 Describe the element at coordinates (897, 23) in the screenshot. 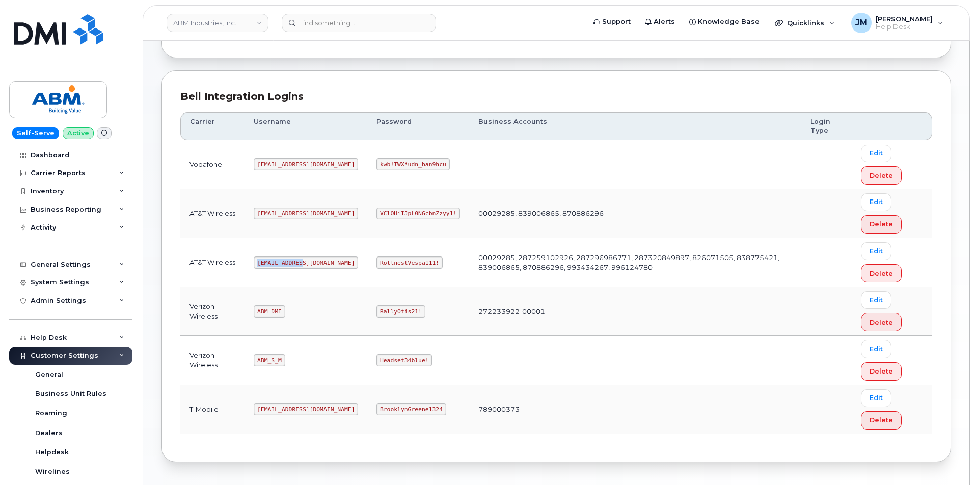

I see `div: Jonas Mutoke` at that location.